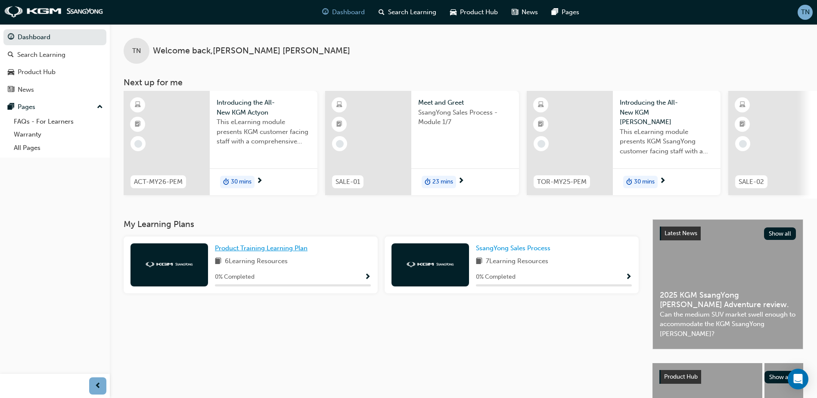 The image size is (817, 398). I want to click on a: pages-iconPages, so click(565, 12).